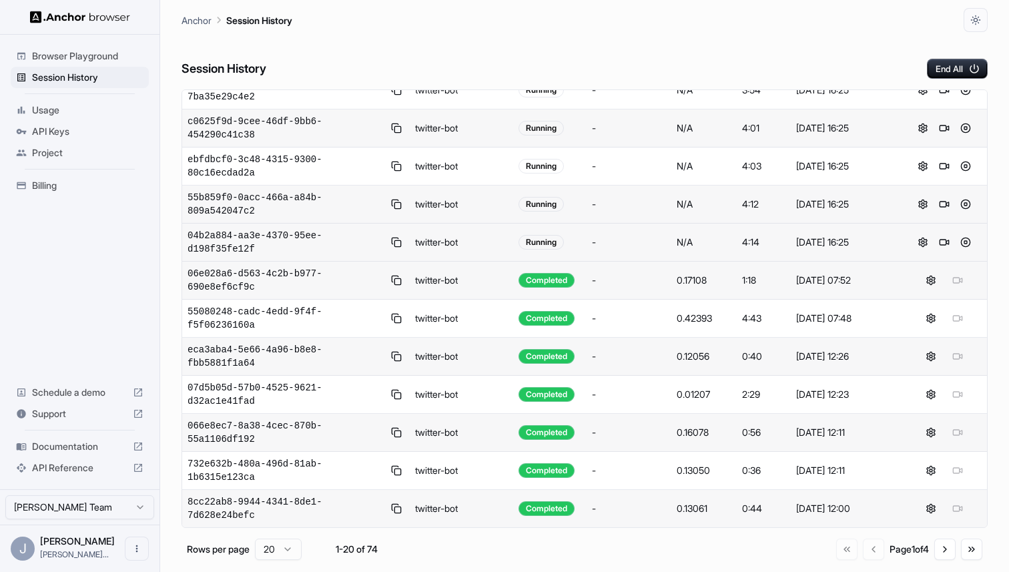  Describe the element at coordinates (218, 549) in the screenshot. I see `p: Rows per page` at that location.